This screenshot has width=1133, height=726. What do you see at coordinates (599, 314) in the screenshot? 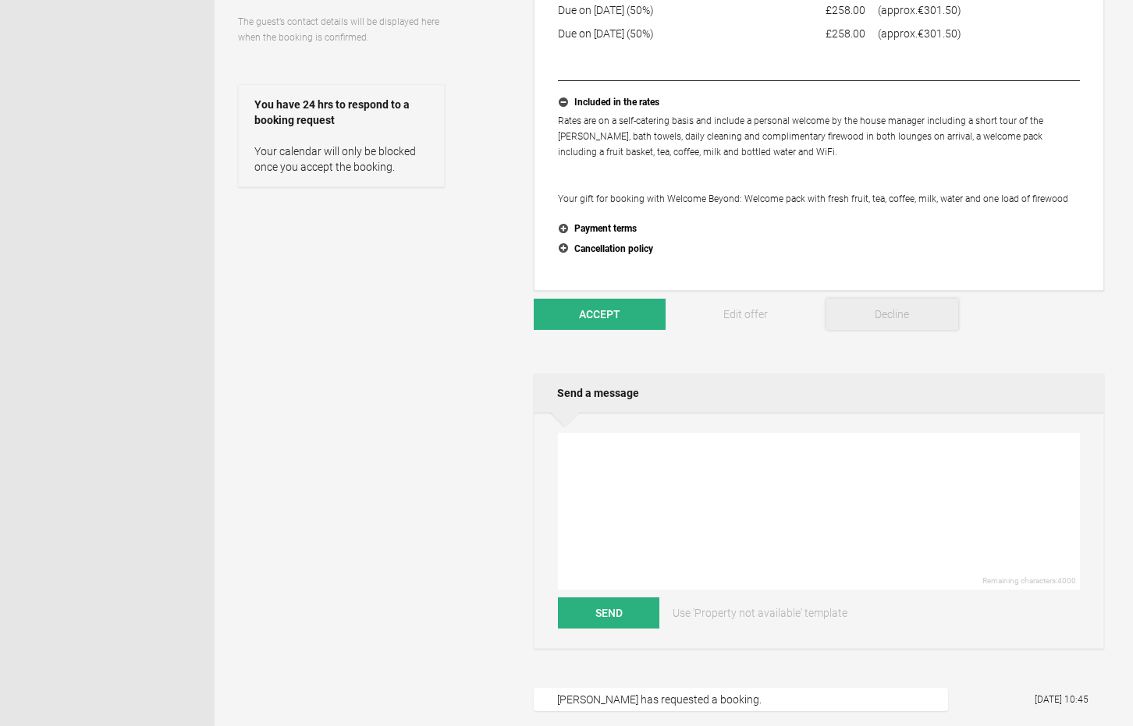
I see `button: Accept` at bounding box center [599, 314].